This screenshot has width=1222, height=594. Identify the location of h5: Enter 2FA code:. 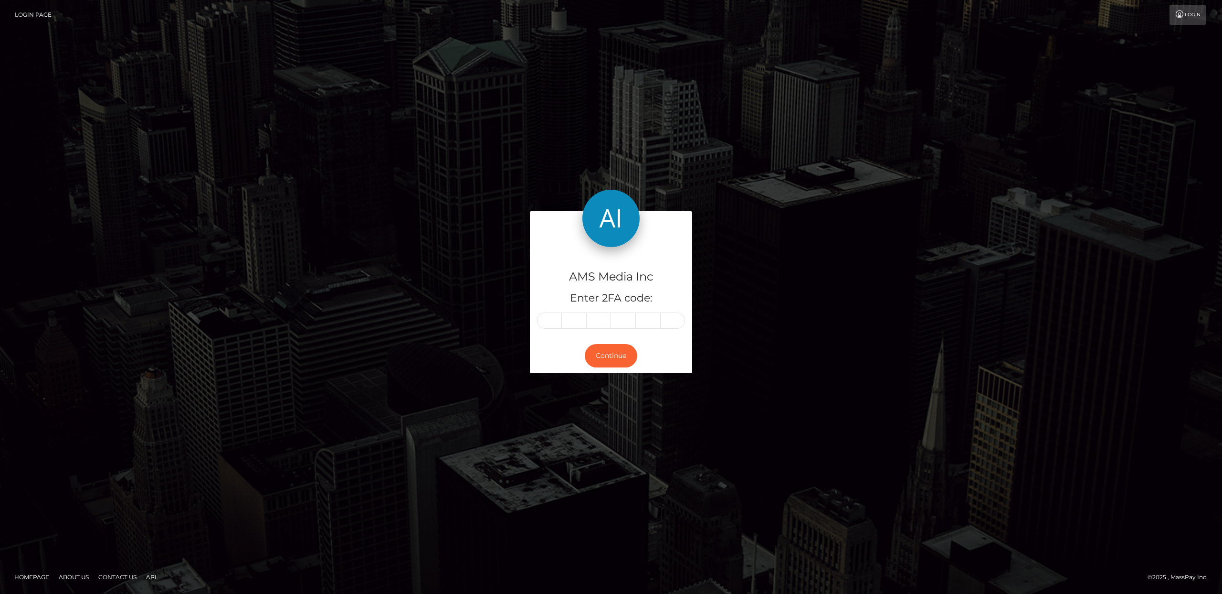
(611, 298).